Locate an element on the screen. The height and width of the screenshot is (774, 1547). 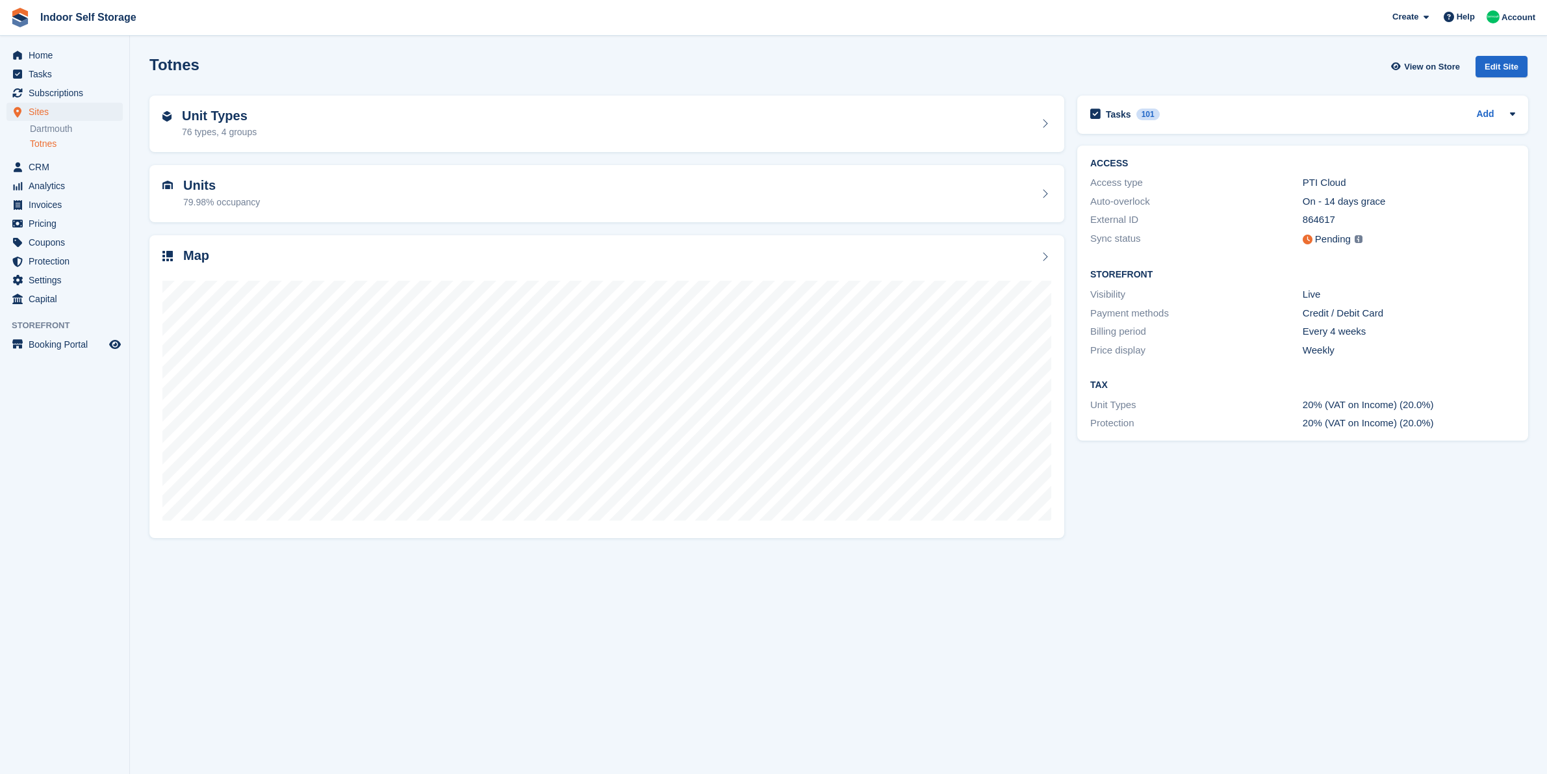
a: Unit Types 76 types, 4 groups is located at coordinates (607, 124).